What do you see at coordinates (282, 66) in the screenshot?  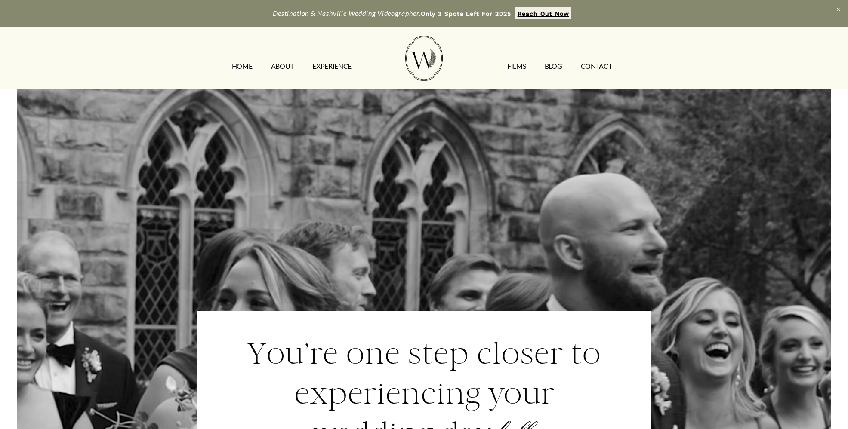 I see `a: ABOUT` at bounding box center [282, 66].